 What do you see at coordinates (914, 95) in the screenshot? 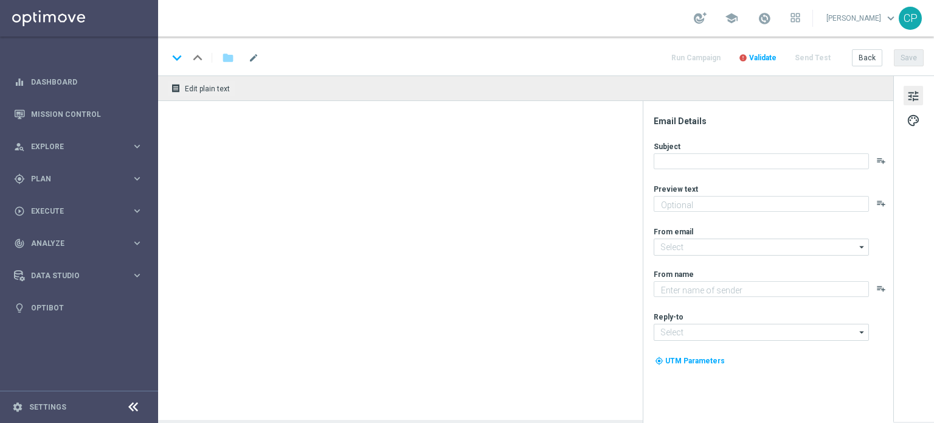
I see `button: tune` at bounding box center [914, 95].